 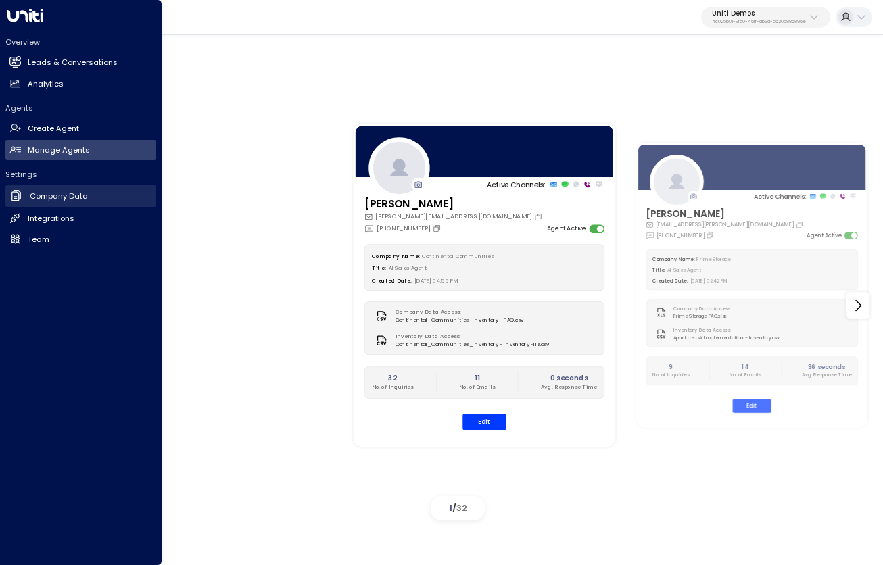 What do you see at coordinates (462, 508) in the screenshot?
I see `span: 32` at bounding box center [462, 508].